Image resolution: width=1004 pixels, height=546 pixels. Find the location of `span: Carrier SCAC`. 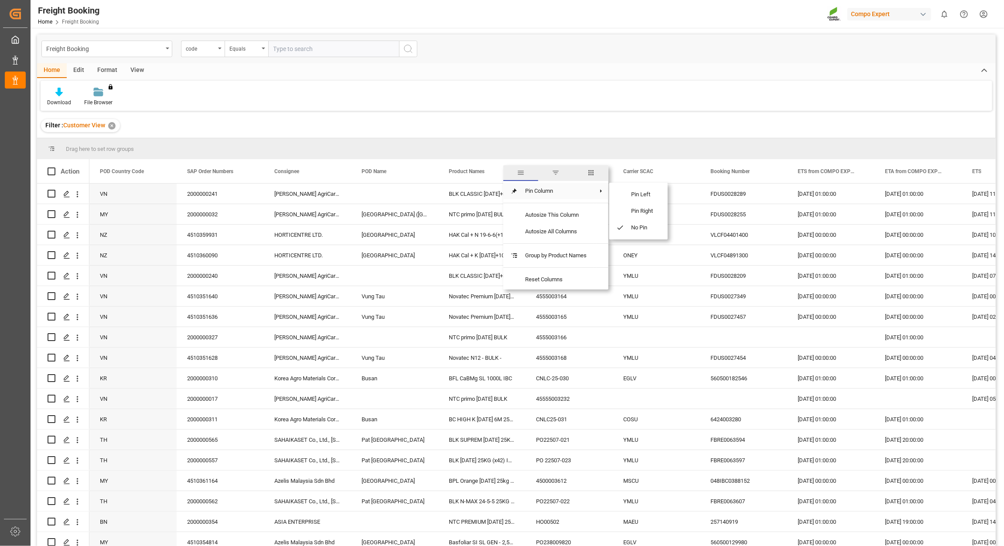

span: Carrier SCAC is located at coordinates (638, 171).